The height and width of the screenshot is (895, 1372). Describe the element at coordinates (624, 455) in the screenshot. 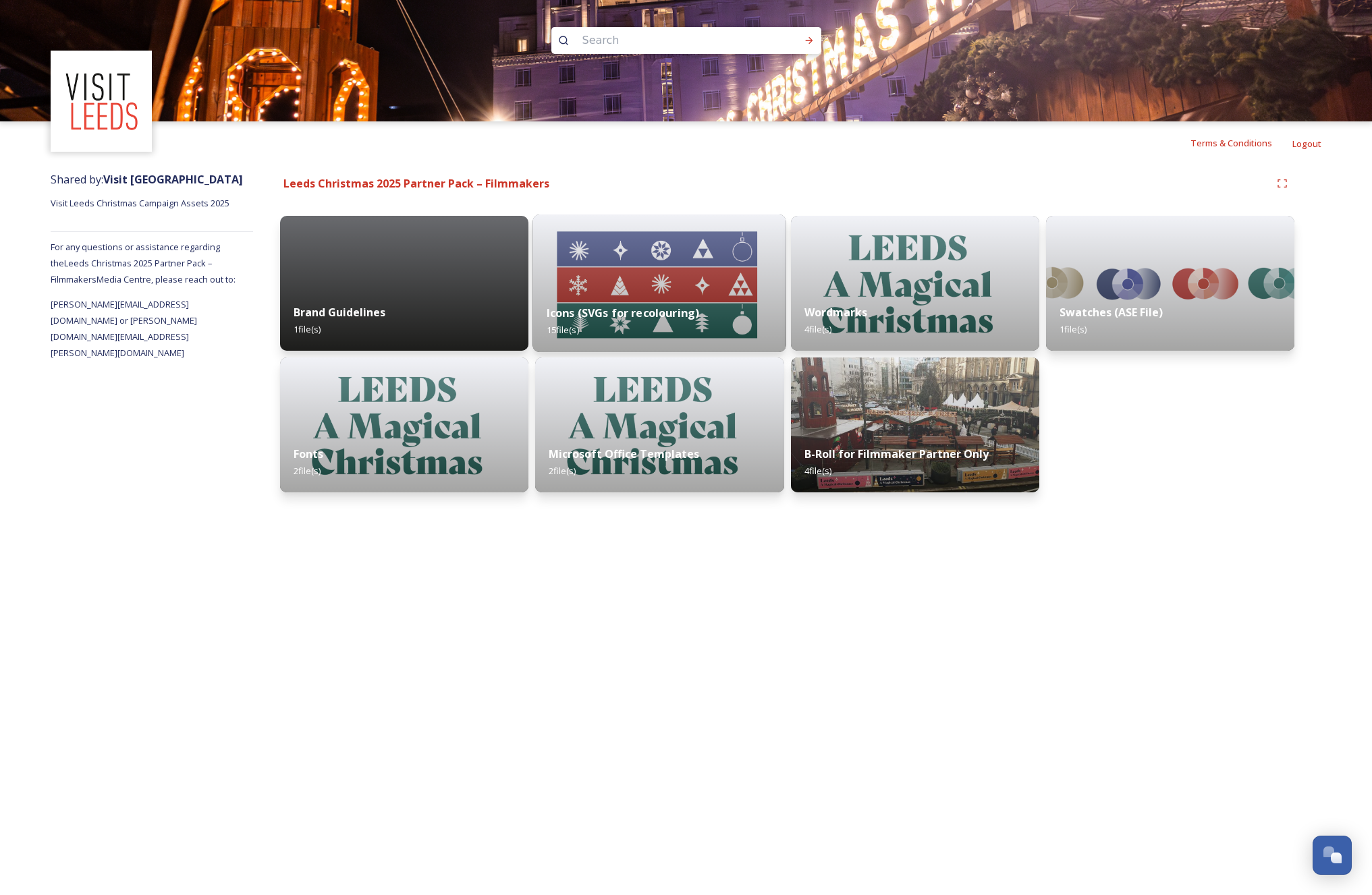

I see `strong: Microsoft Office Templates` at that location.